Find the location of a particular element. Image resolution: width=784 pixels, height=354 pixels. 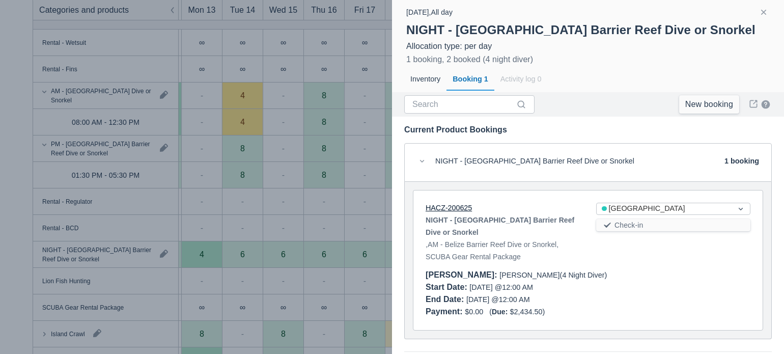

div: Start Date : is located at coordinates (448, 287).